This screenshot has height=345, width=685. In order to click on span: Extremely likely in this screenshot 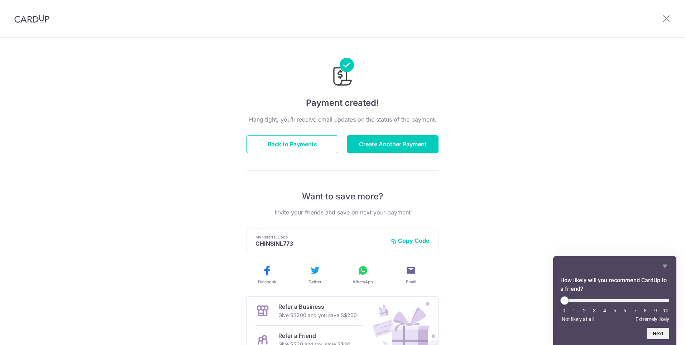, I will do `click(653, 319)`.